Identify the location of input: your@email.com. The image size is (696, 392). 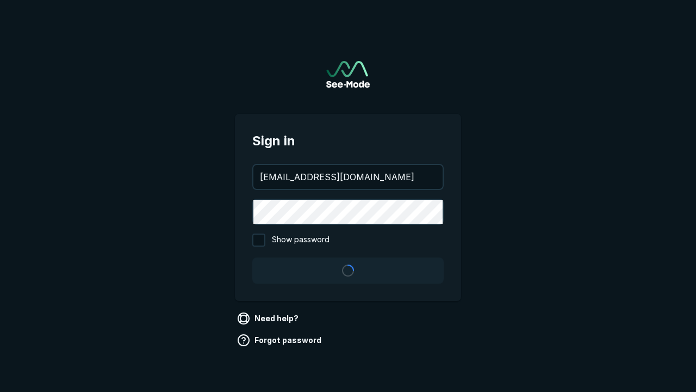
(348, 177).